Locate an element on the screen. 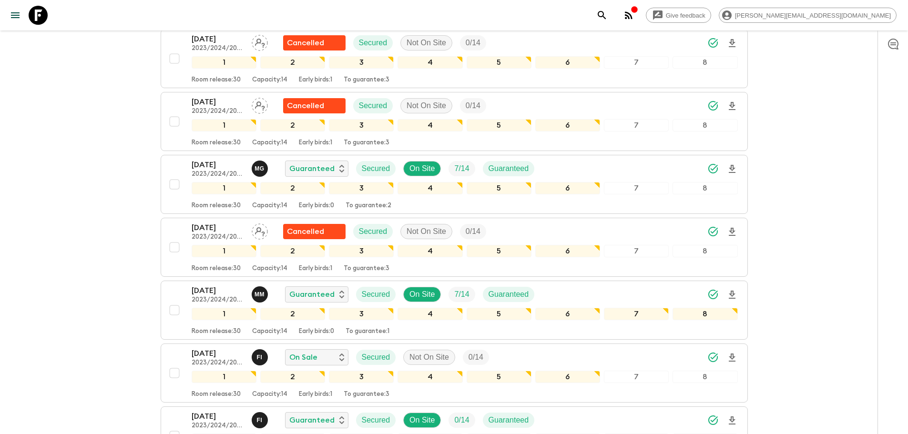 The height and width of the screenshot is (434, 908). span: Give feedback is located at coordinates (685, 15).